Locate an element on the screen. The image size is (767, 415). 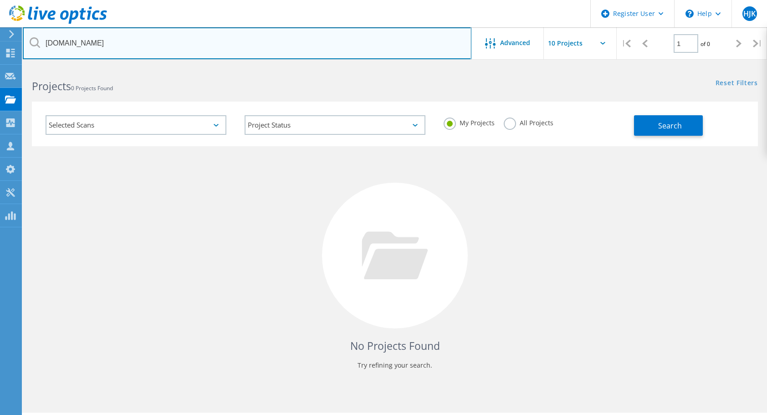
h4: No Projects Found is located at coordinates (395, 346).